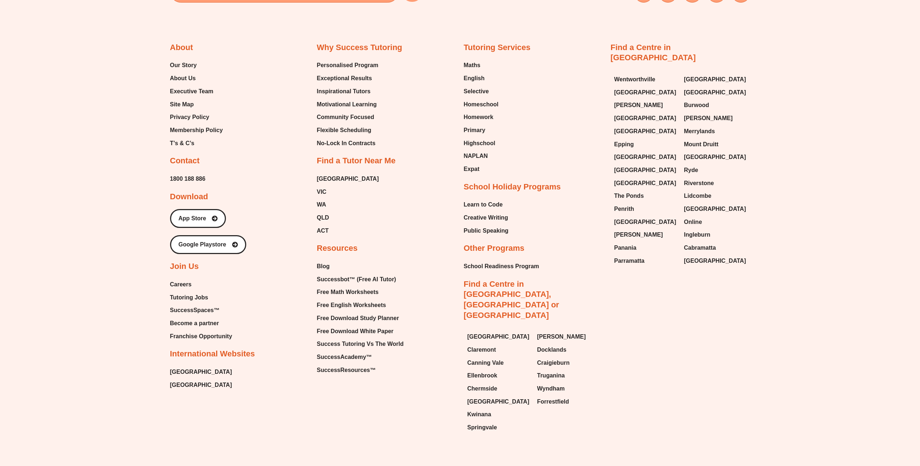 The width and height of the screenshot is (920, 466). What do you see at coordinates (195, 310) in the screenshot?
I see `span: SuccessSpaces™` at bounding box center [195, 310].